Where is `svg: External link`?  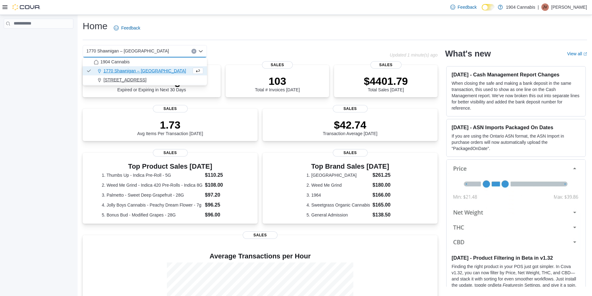
svg: External link is located at coordinates (586, 54).